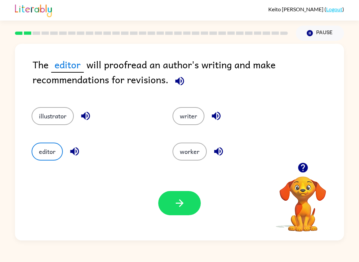  What do you see at coordinates (188, 75) in the screenshot?
I see `div: The will proofread an author's writing and make recommendations for revisions.` at bounding box center [188, 75].